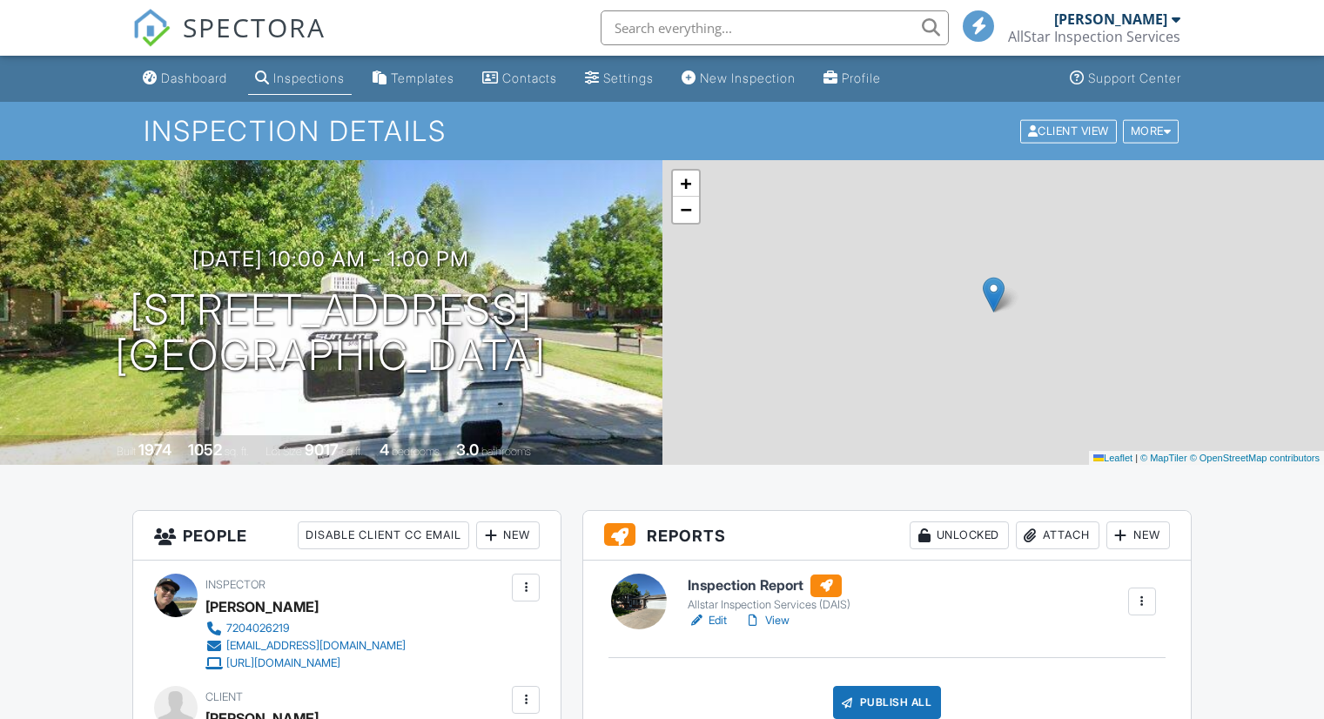 This screenshot has width=1324, height=719. I want to click on div: More, so click(1151, 131).